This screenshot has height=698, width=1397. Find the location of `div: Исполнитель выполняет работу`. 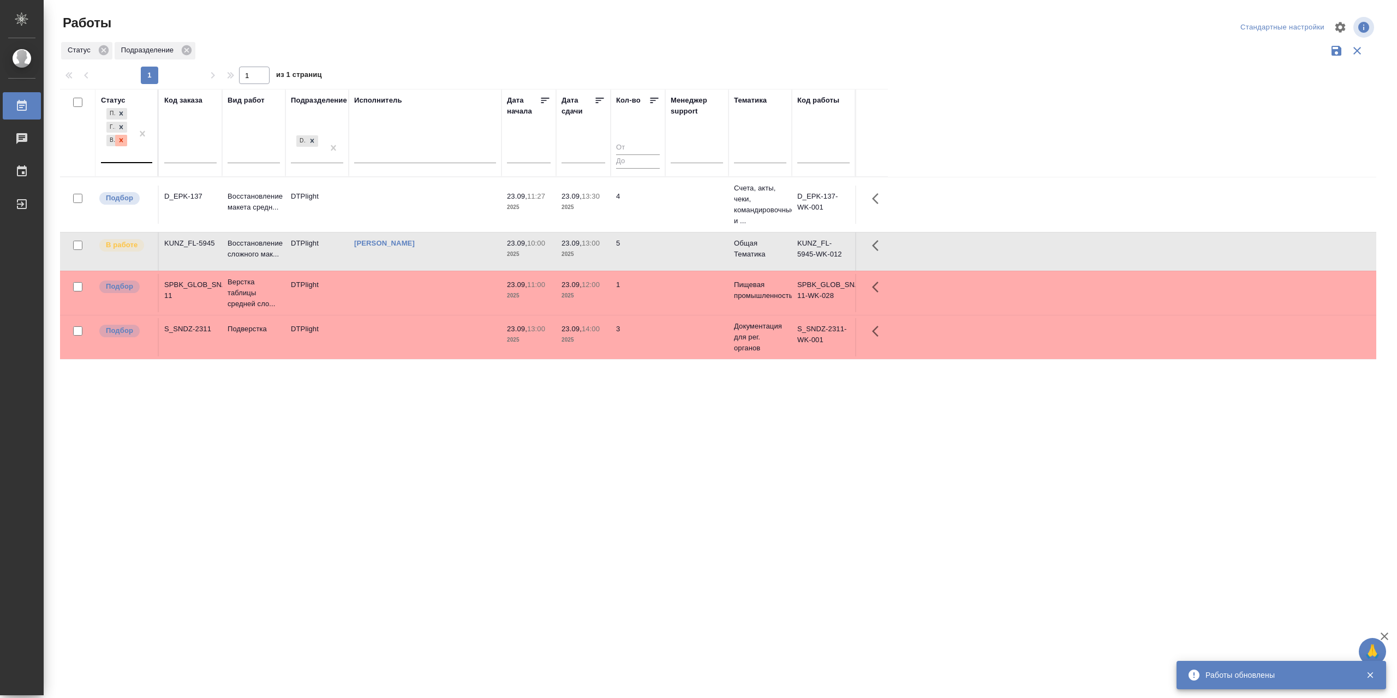

div: Исполнитель выполняет работу is located at coordinates (125, 245).